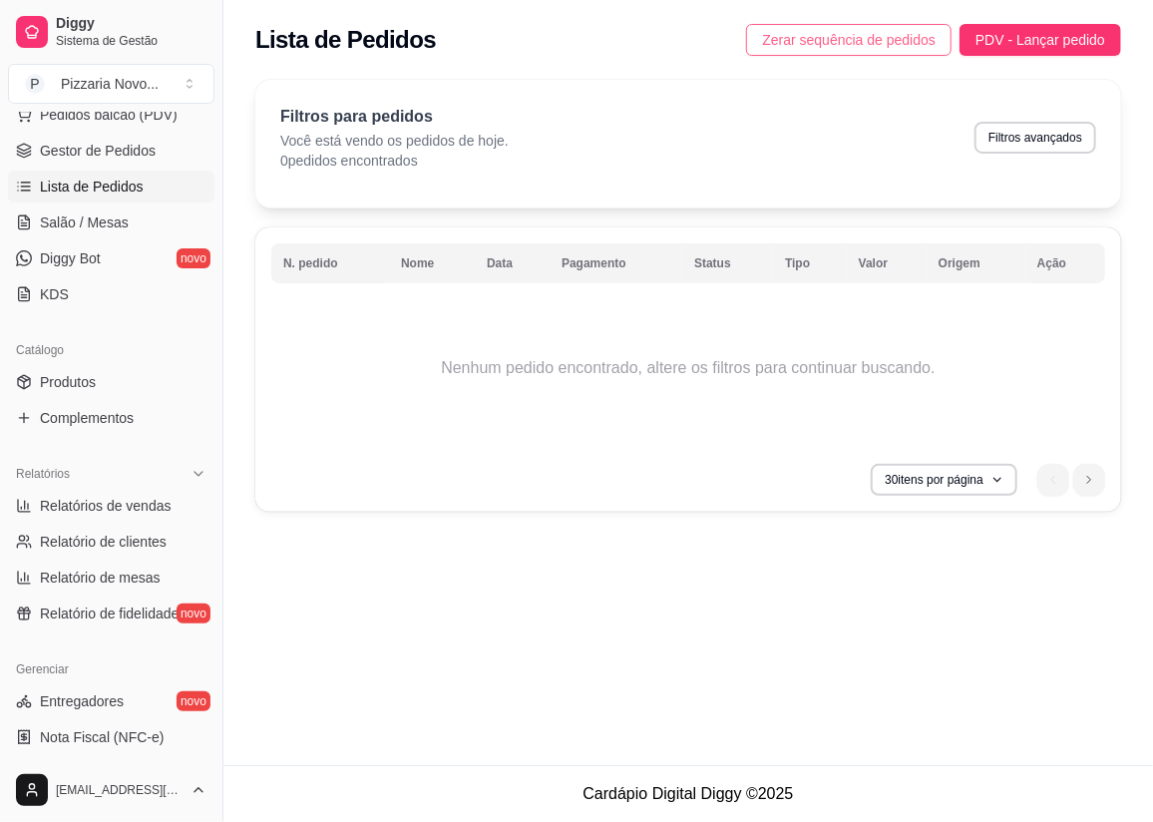  Describe the element at coordinates (1035, 138) in the screenshot. I see `button: Filtros avançados` at that location.